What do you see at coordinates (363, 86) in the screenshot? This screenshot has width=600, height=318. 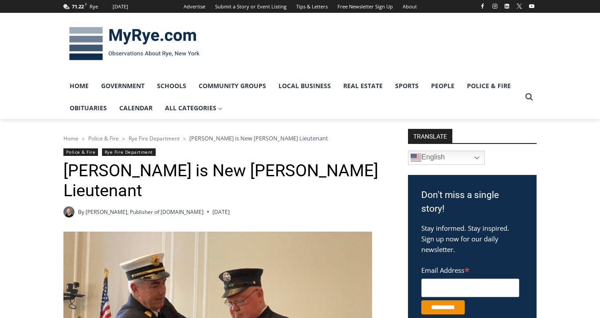 I see `a: Real Estate` at bounding box center [363, 86].